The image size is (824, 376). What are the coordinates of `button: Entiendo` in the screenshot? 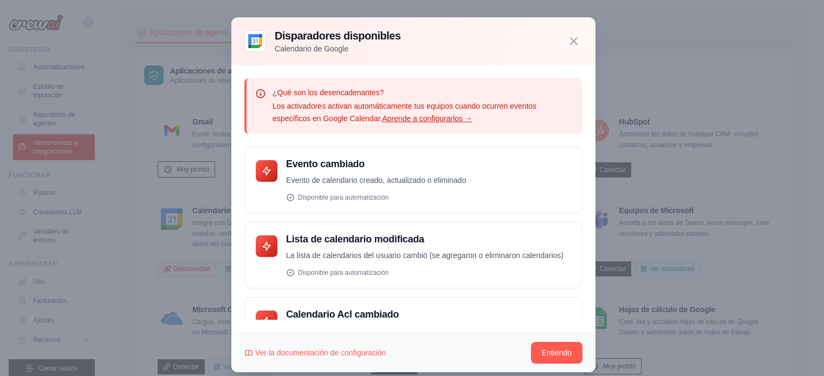 It's located at (556, 353).